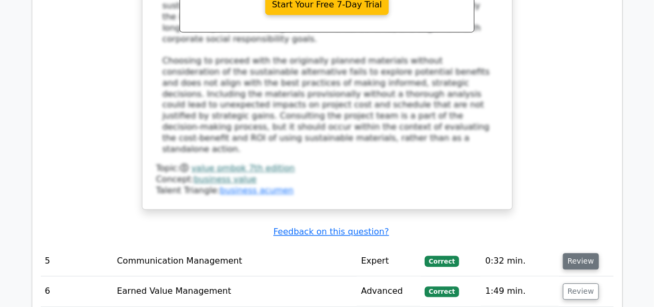 This screenshot has height=307, width=654. I want to click on a: value pmbok 7th edition, so click(243, 168).